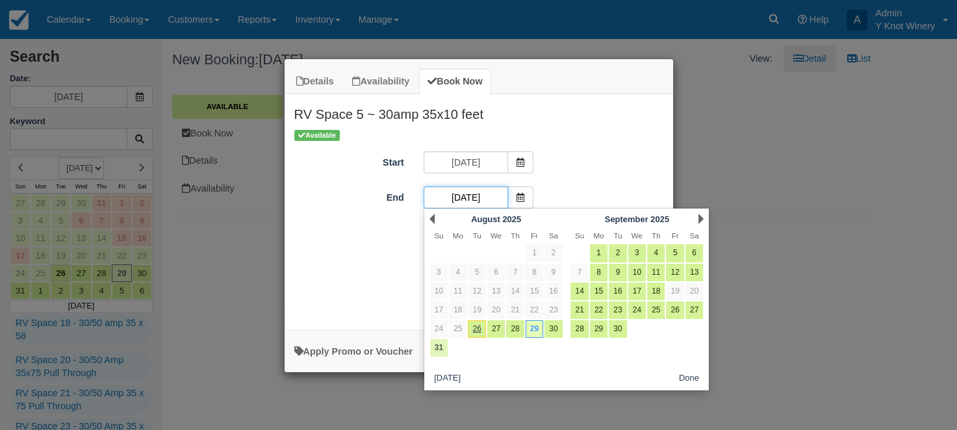  Describe the element at coordinates (353, 351) in the screenshot. I see `a: Apply Voucher` at that location.